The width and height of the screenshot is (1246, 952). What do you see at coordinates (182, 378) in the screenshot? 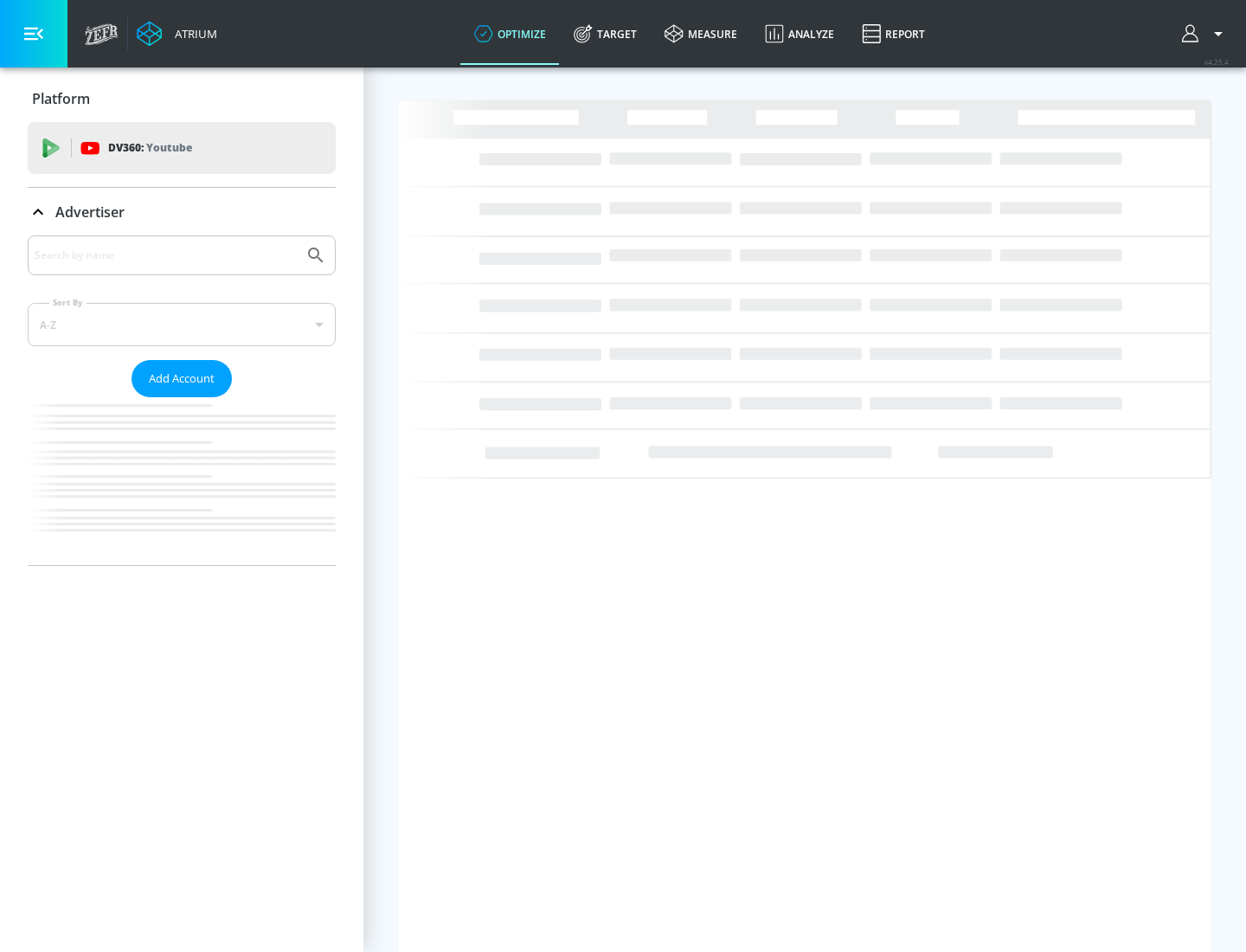
I see `span: Add Account` at bounding box center [182, 378].